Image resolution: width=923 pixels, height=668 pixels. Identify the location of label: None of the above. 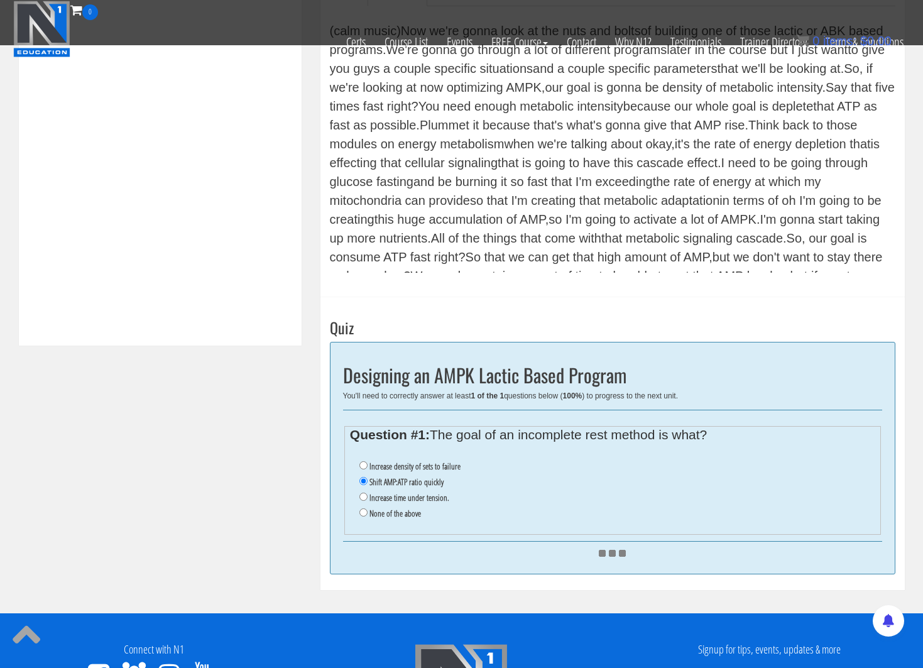
(395, 514).